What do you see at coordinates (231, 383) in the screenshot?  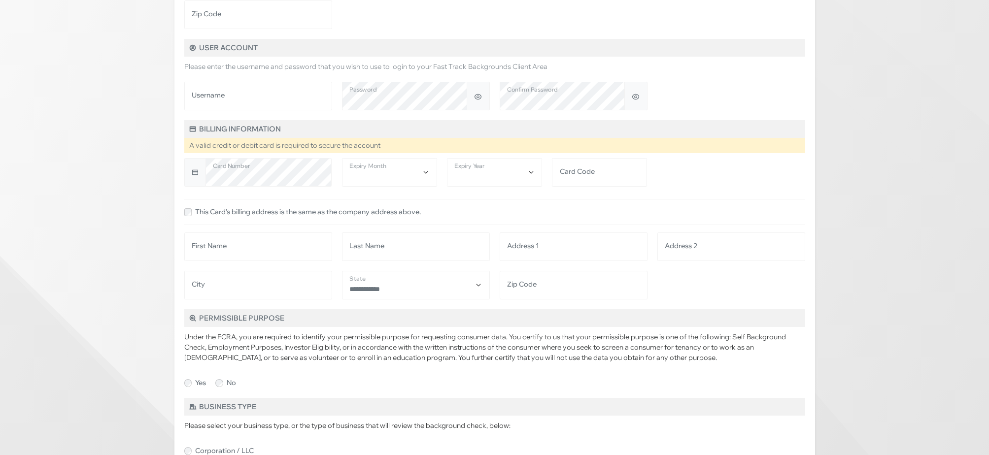 I see `label: No` at bounding box center [231, 383].